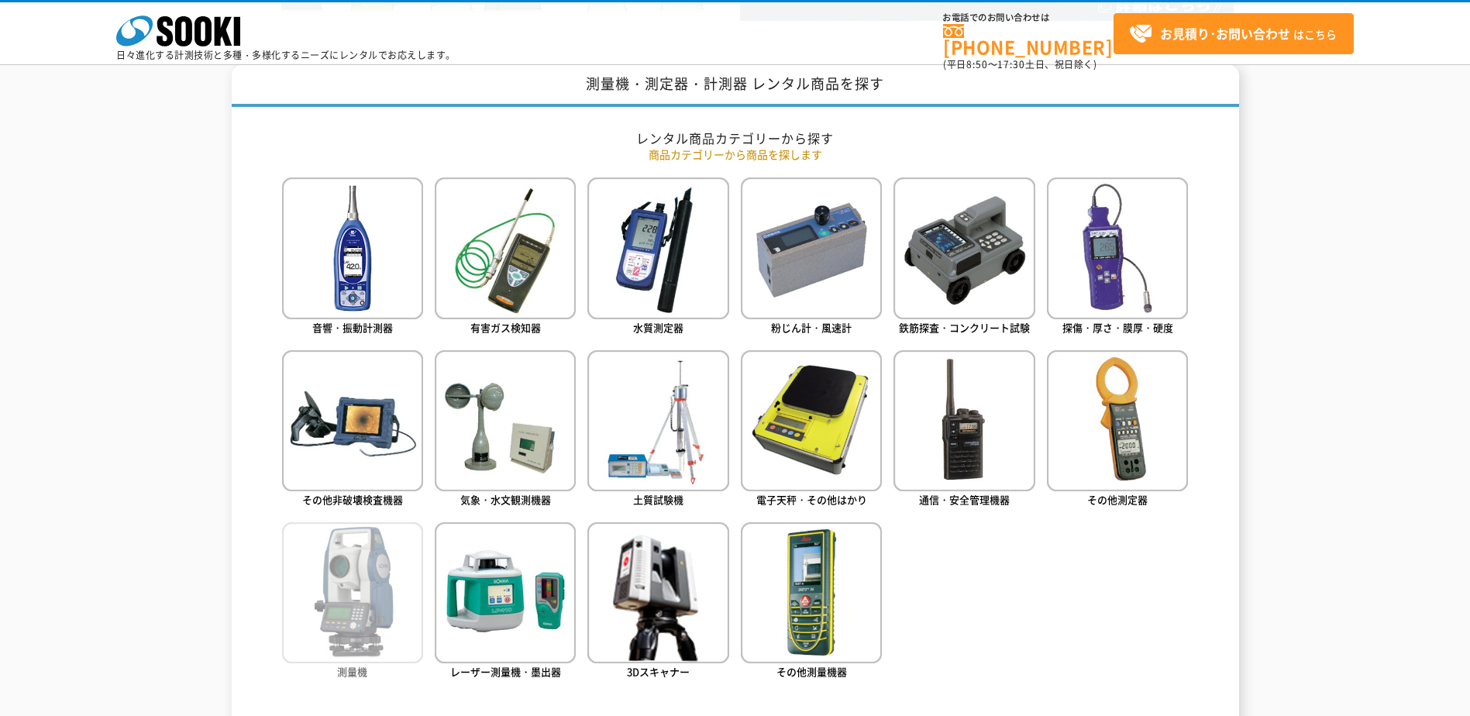 This screenshot has width=1470, height=716. I want to click on img: 水質測定器, so click(658, 248).